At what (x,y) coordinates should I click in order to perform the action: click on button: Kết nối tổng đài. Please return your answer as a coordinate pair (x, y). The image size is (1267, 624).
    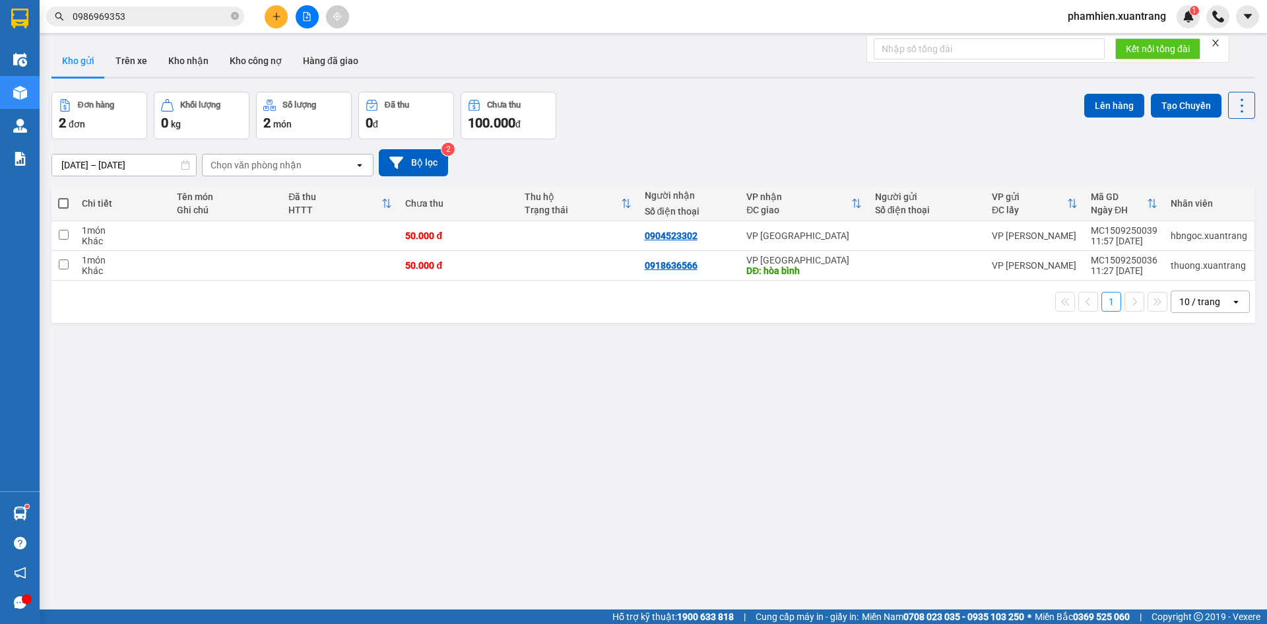
    Looking at the image, I should click on (1158, 49).